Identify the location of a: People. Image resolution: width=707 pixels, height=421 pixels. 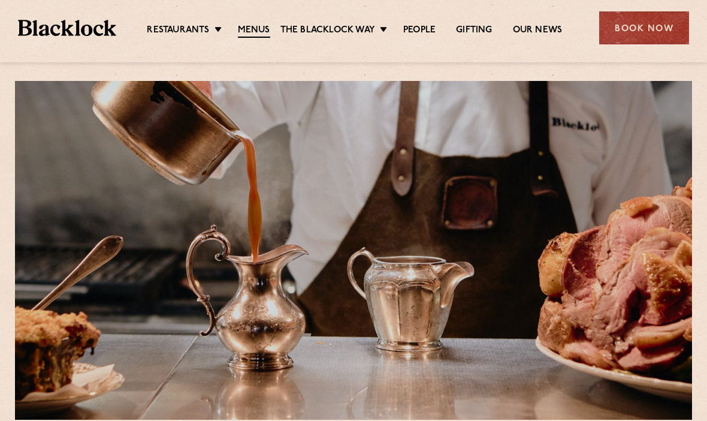
(420, 31).